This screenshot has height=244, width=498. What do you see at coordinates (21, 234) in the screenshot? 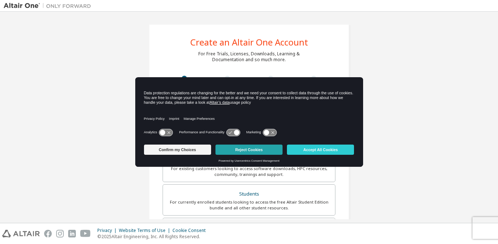
I see `img: altair_logo.svg` at bounding box center [21, 234].